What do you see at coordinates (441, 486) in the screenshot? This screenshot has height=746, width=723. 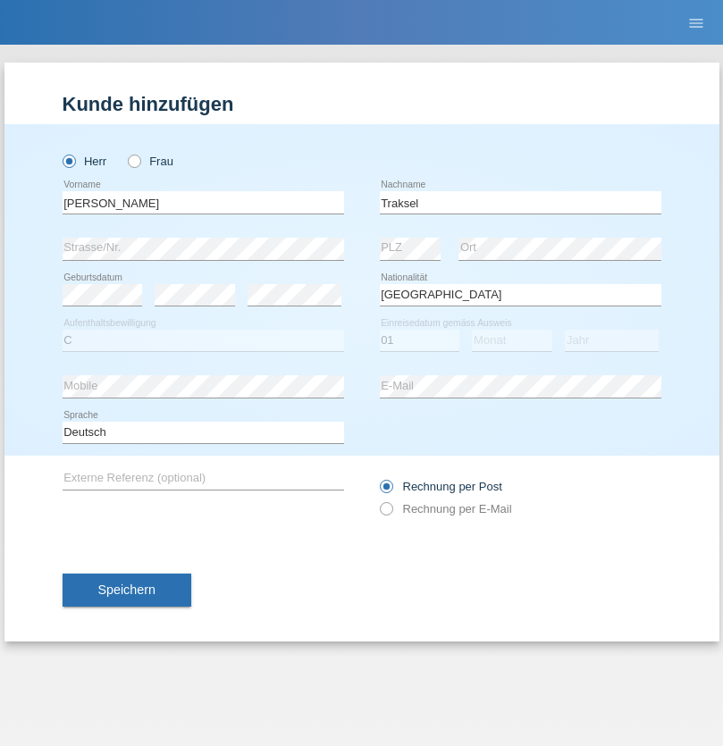 I see `label: Rechnung per Post` at bounding box center [441, 486].